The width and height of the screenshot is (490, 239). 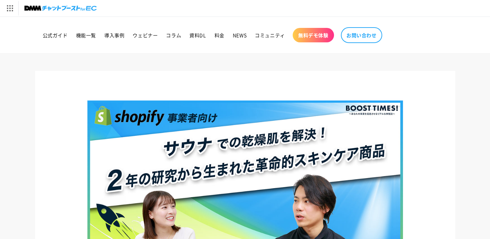 What do you see at coordinates (361, 35) in the screenshot?
I see `span: お問い合わせ` at bounding box center [361, 35].